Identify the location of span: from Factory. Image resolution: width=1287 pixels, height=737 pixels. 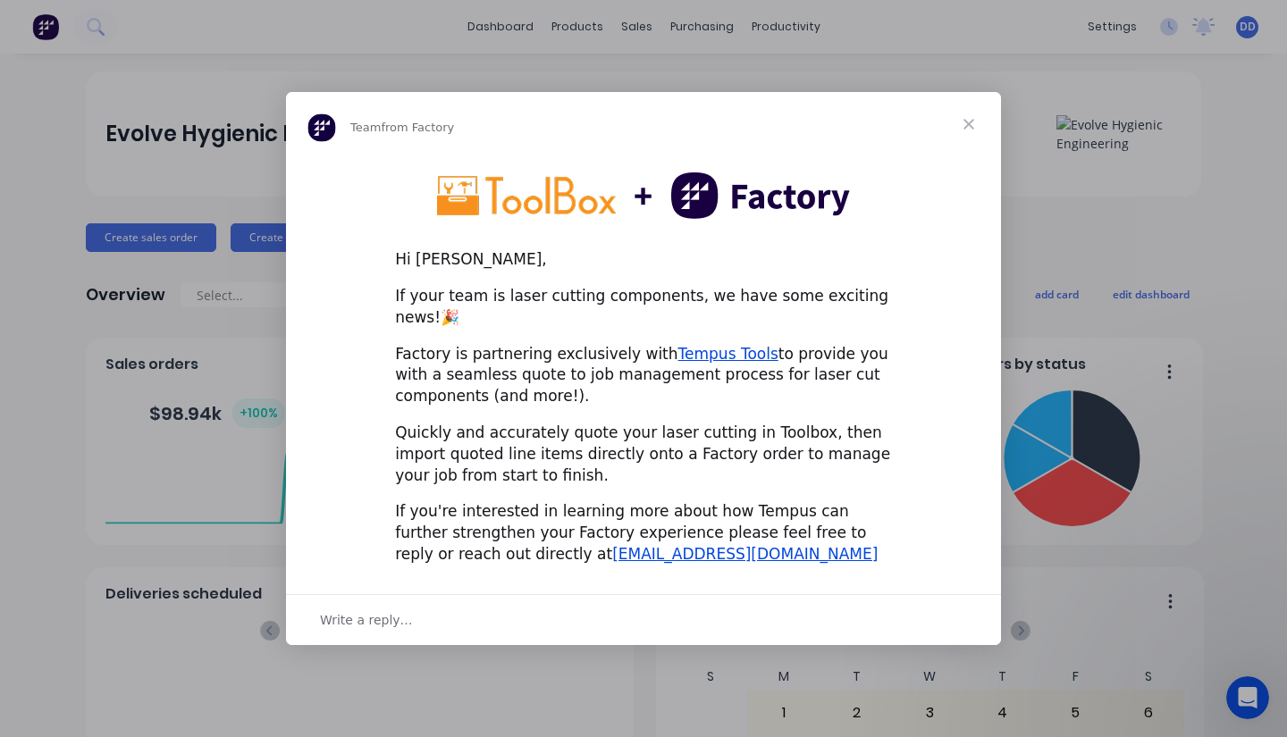
(417, 127).